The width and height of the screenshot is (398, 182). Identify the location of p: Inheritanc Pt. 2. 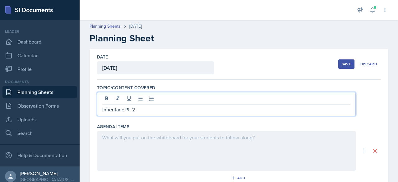
(226, 109).